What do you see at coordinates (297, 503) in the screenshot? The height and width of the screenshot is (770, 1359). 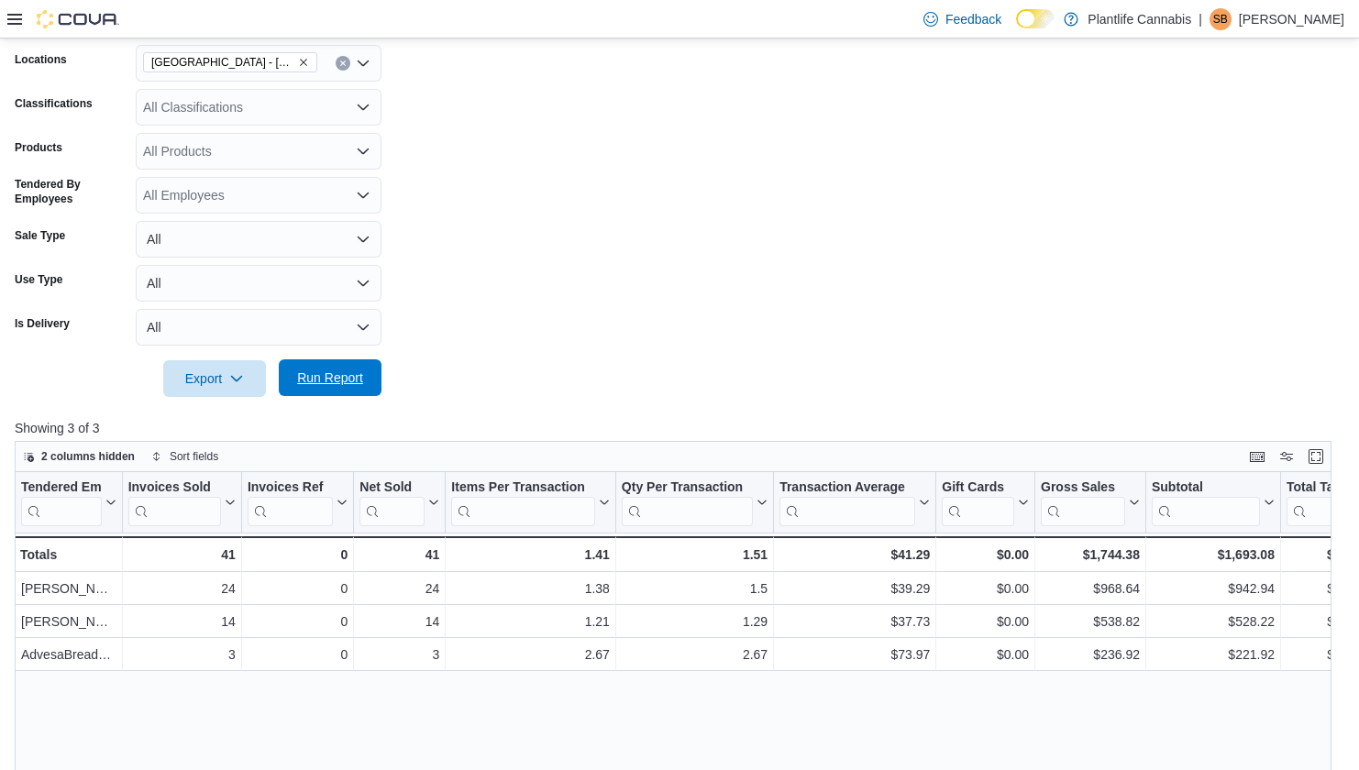 I see `button: Invoices Ref` at bounding box center [297, 503].